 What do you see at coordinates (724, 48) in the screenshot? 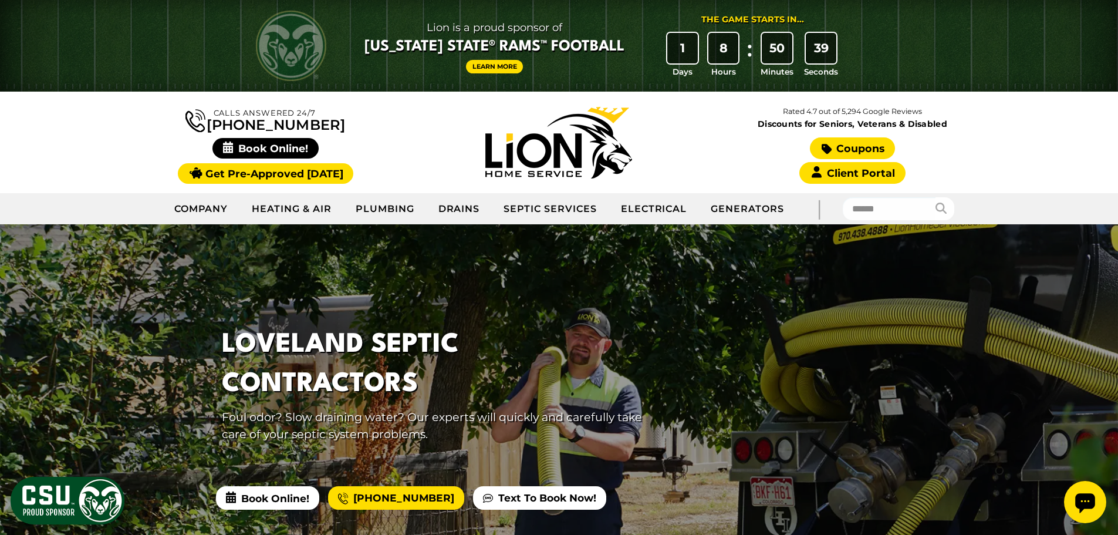
I see `div: 8` at bounding box center [724, 48].